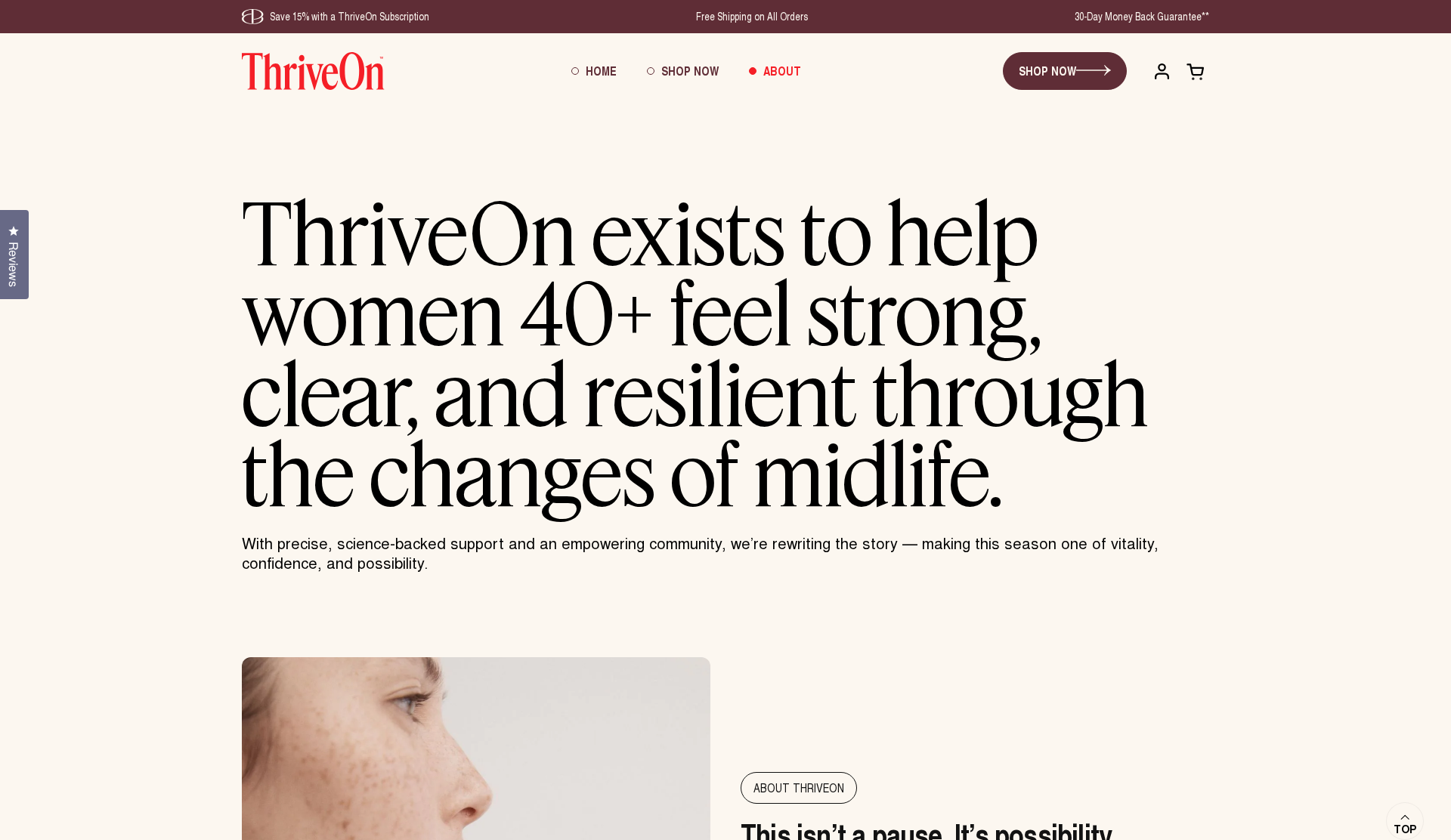  What do you see at coordinates (799, 788) in the screenshot?
I see `span: About ThriveOn` at bounding box center [799, 788].